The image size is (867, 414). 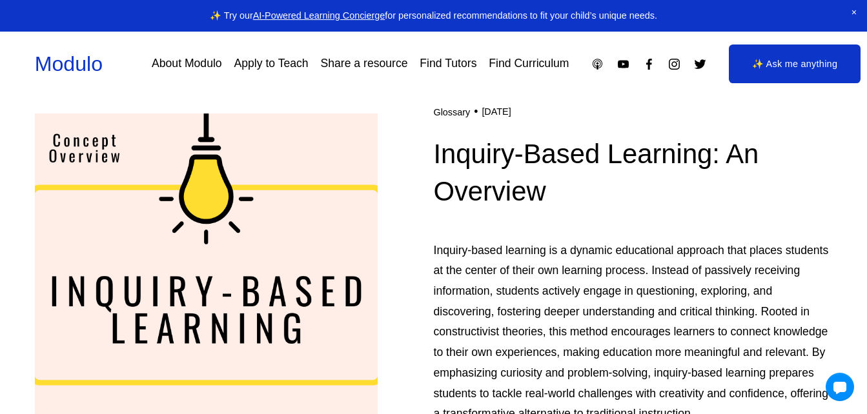 I want to click on a: Find Tutors, so click(x=448, y=64).